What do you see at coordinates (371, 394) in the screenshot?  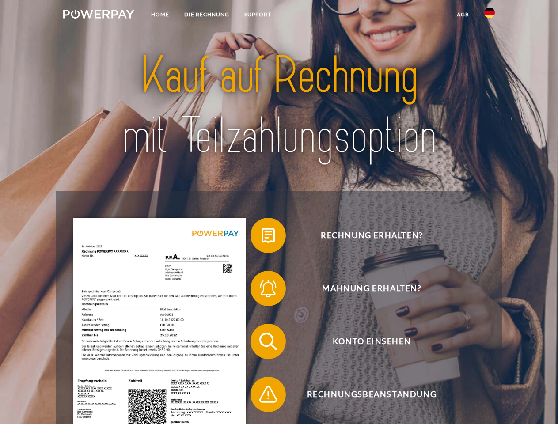 I see `span: Rechnungsbeanstandung` at bounding box center [371, 394].